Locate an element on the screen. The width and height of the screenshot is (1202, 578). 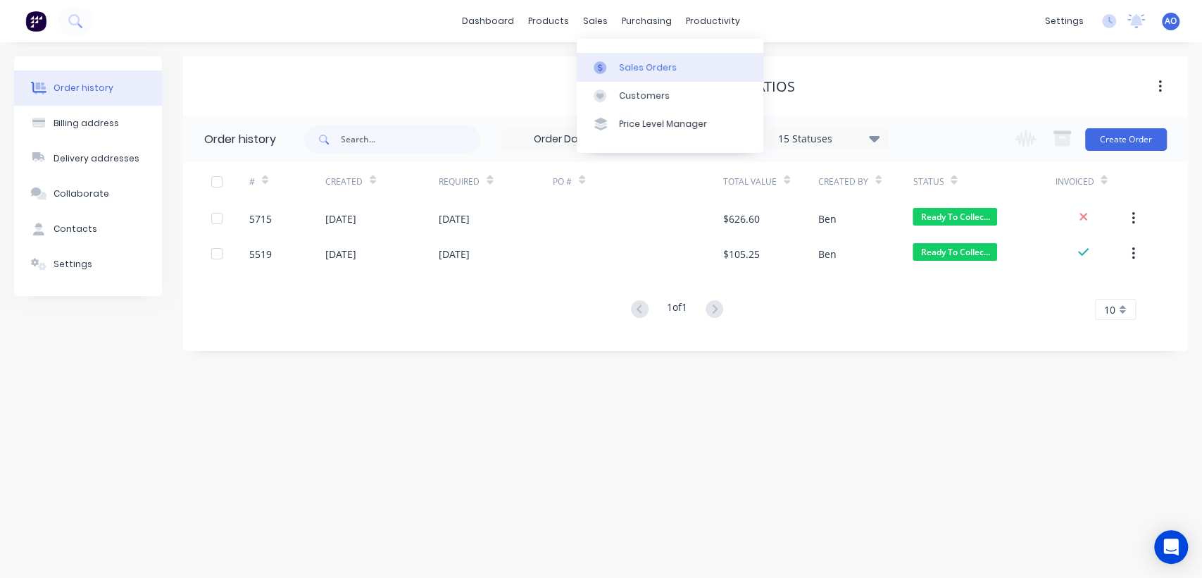
div: 1 of 1 is located at coordinates (677, 309).